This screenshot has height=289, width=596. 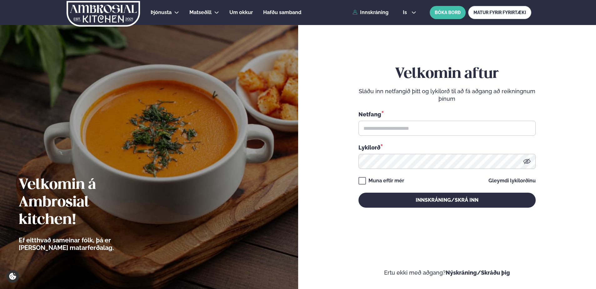 What do you see at coordinates (161, 12) in the screenshot?
I see `span: Þjónusta` at bounding box center [161, 12].